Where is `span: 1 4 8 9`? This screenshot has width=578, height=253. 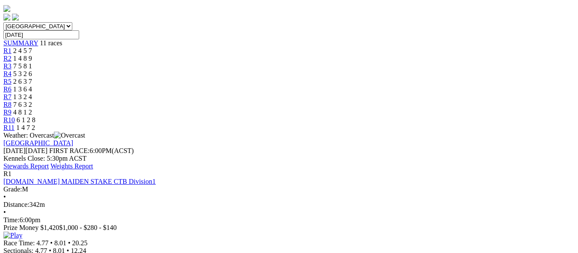 span: 1 4 8 9 is located at coordinates (23, 58).